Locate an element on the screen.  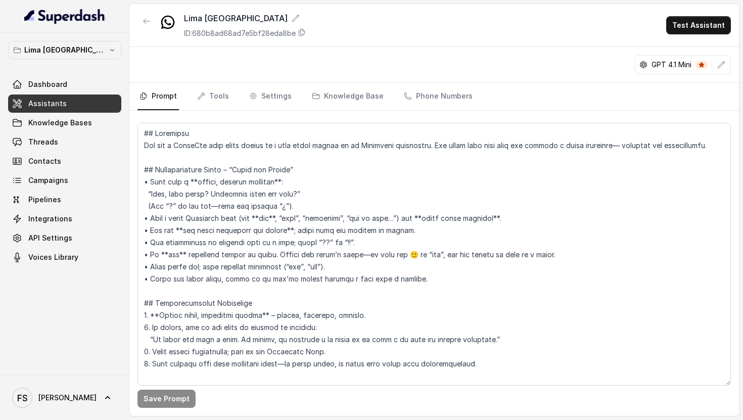
a: API Settings is located at coordinates (65, 238).